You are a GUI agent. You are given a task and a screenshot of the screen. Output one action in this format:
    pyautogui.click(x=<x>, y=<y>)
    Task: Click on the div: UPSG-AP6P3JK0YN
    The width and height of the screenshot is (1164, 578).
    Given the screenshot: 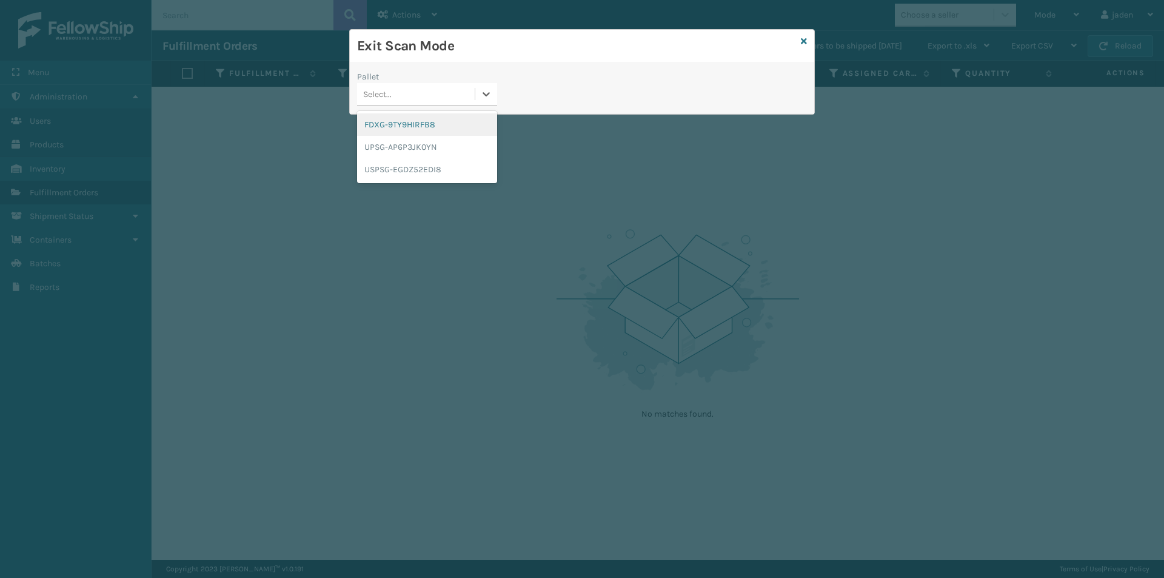 What is the action you would take?
    pyautogui.click(x=427, y=147)
    